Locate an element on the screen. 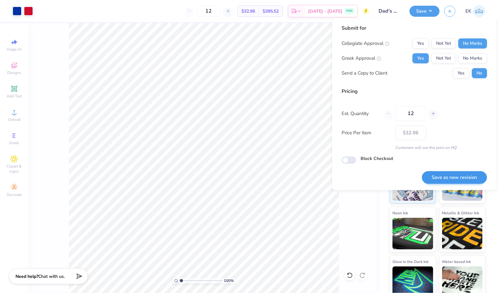  span: EK is located at coordinates (468, 11).